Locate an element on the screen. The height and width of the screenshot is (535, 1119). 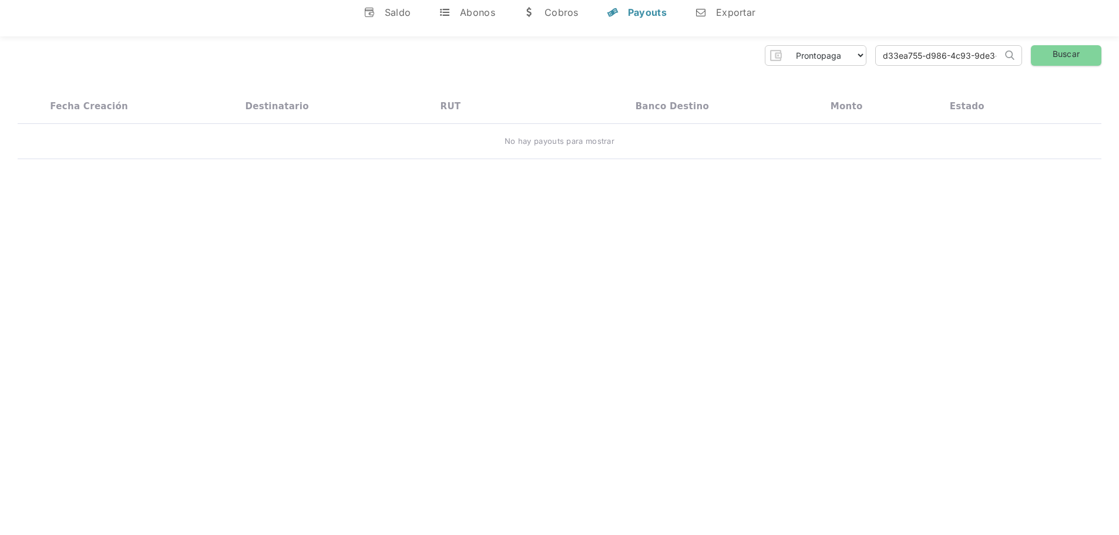
form: Form is located at coordinates (816, 55).